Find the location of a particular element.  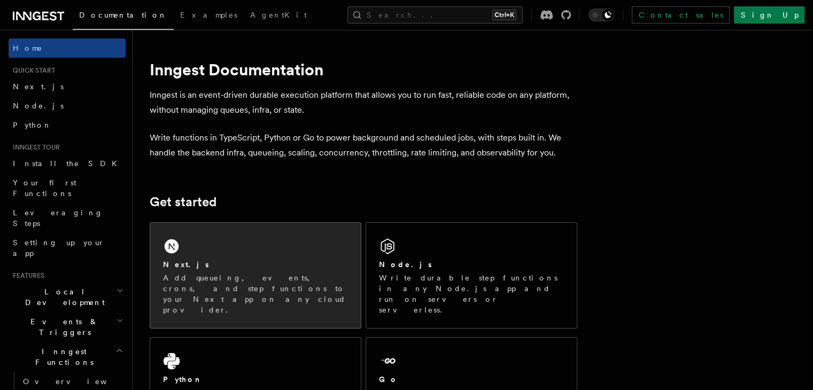

p: Write functions in TypeScript, Python or Go to power background and scheduled jobs, with steps bu... is located at coordinates (364, 145).